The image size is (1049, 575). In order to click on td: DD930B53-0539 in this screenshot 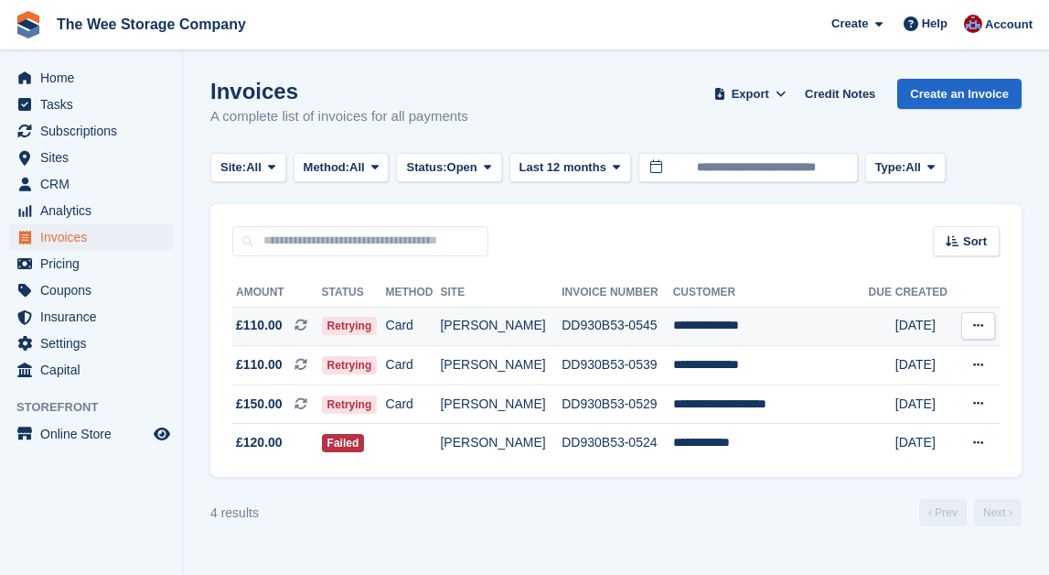, I will do `click(617, 365)`.